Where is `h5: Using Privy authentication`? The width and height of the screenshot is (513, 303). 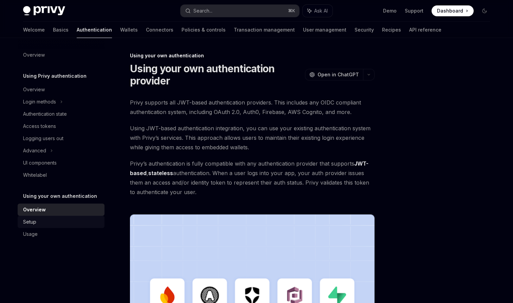
h5: Using Privy authentication is located at coordinates (55, 76).